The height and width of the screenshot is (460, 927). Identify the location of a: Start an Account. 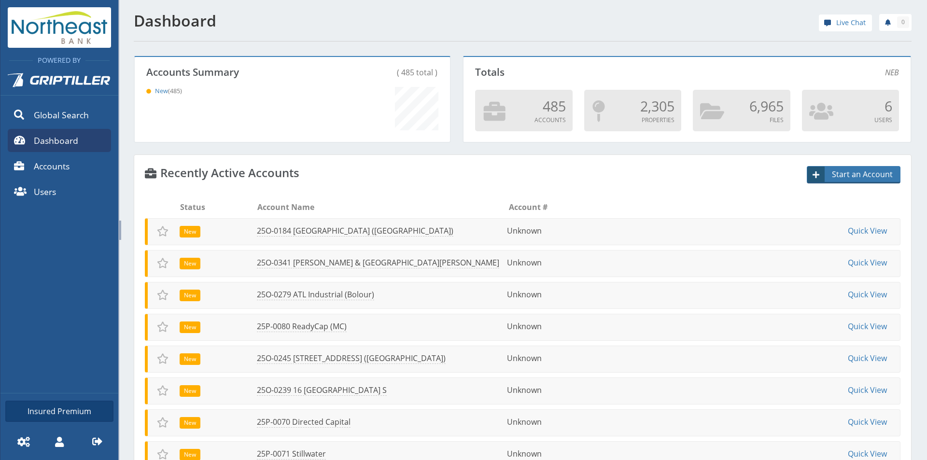
(854, 175).